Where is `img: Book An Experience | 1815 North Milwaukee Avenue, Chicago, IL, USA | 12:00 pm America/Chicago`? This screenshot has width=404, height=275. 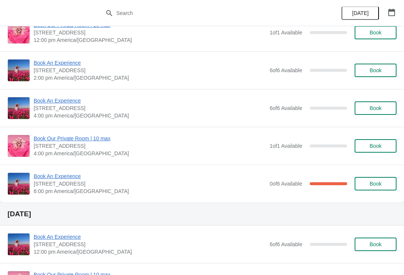 img: Book An Experience | 1815 North Milwaukee Avenue, Chicago, IL, USA | 12:00 pm America/Chicago is located at coordinates (19, 244).